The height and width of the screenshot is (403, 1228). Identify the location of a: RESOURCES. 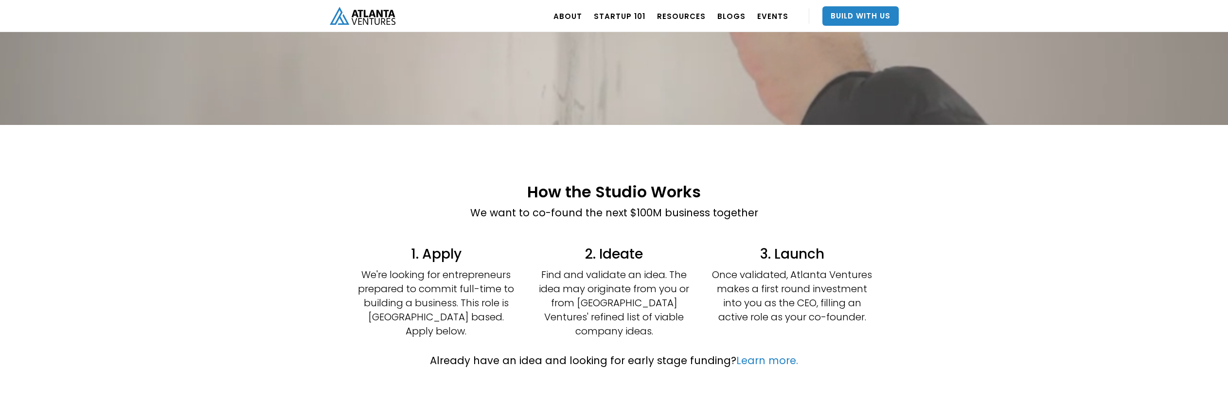
(681, 16).